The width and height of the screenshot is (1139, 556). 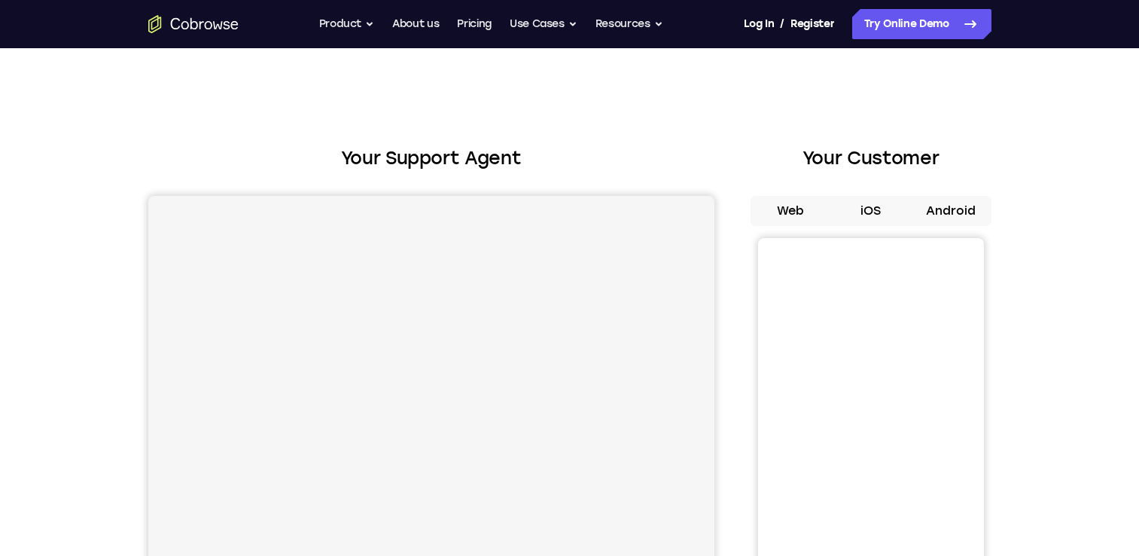 I want to click on button: Product, so click(x=347, y=24).